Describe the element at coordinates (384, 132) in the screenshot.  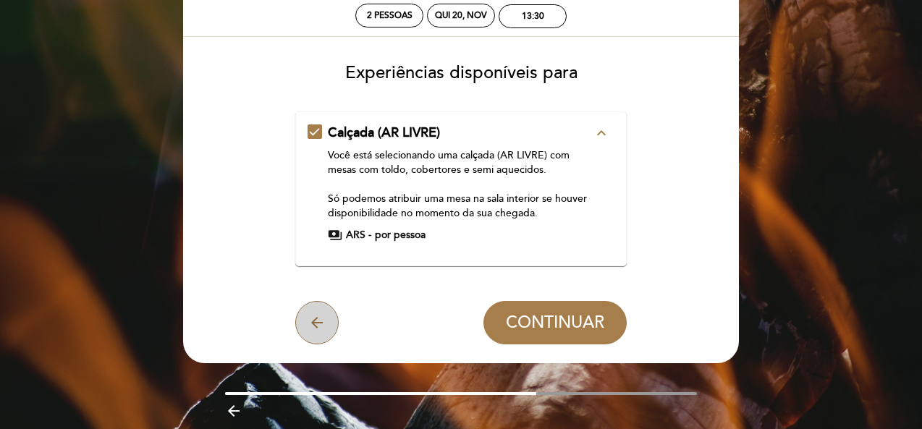
I see `span: Calçada (AR LIVRE)` at that location.